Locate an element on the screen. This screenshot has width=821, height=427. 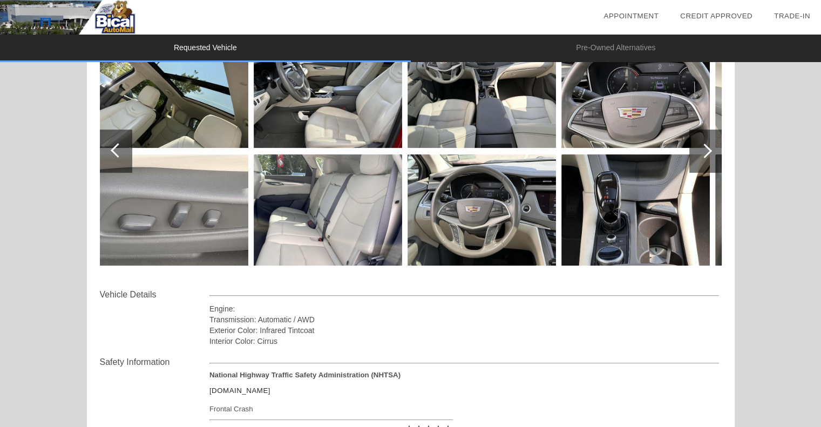
div: Safety Information is located at coordinates (154, 362).